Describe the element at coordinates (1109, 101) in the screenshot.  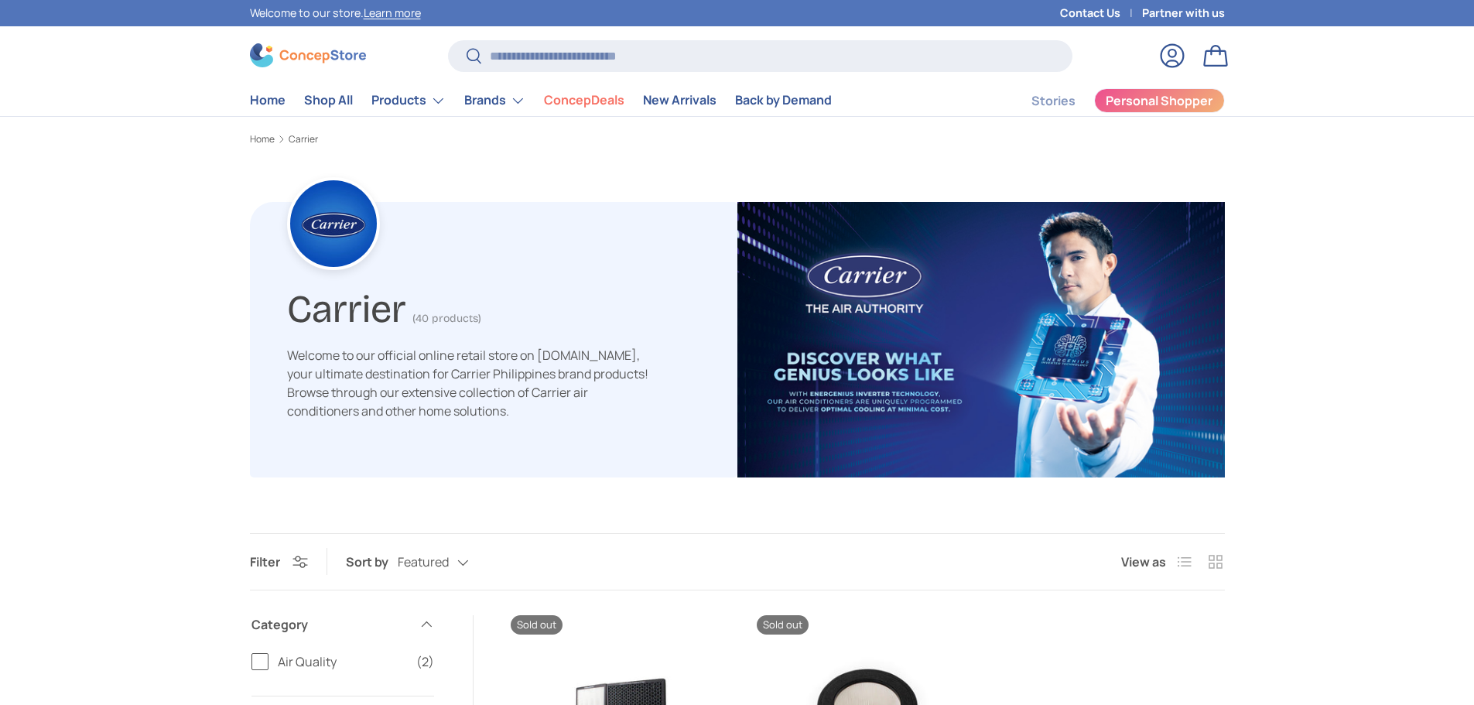
I see `nav: Secondary` at that location.